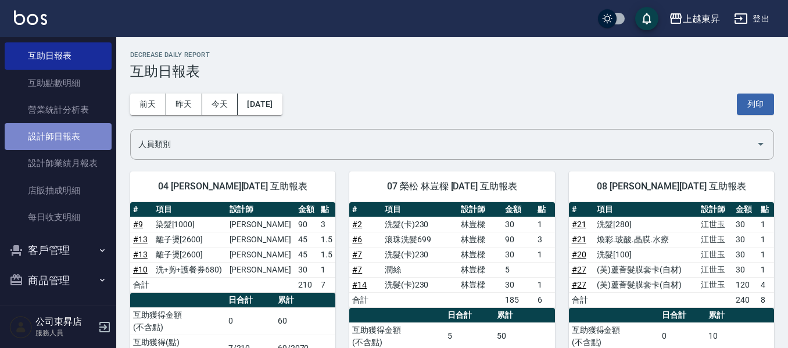 This screenshot has height=348, width=788. What do you see at coordinates (519, 300) in the screenshot?
I see `td: 185` at bounding box center [519, 300].